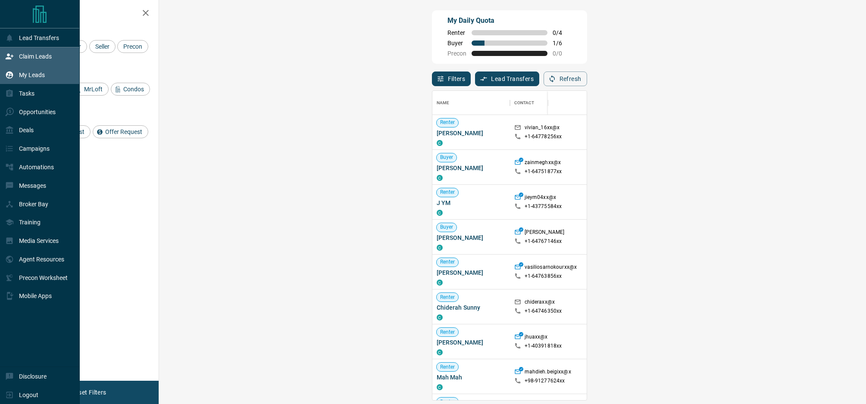 The height and width of the screenshot is (404, 866). I want to click on h2: Filters, so click(89, 14).